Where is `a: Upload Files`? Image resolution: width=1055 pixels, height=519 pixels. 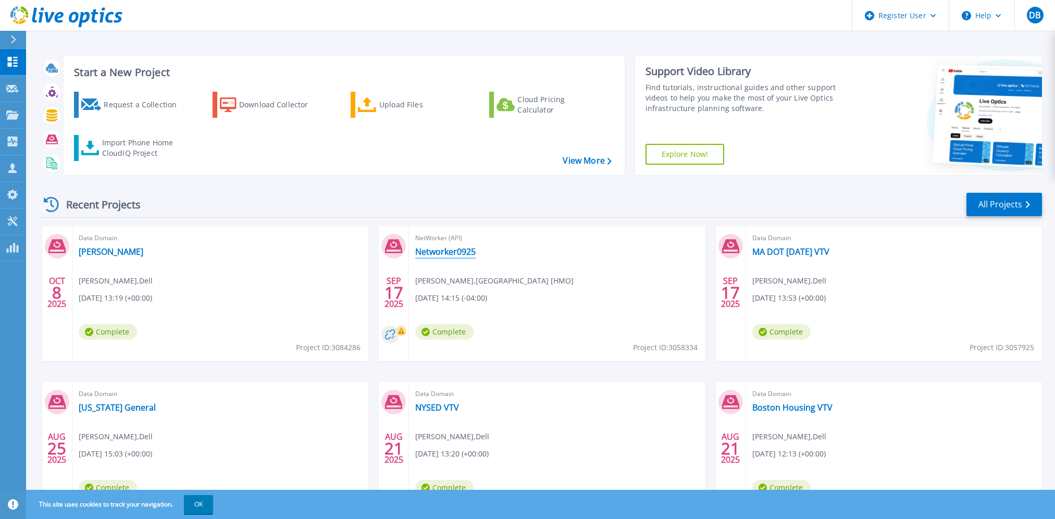 a: Upload Files is located at coordinates (409, 105).